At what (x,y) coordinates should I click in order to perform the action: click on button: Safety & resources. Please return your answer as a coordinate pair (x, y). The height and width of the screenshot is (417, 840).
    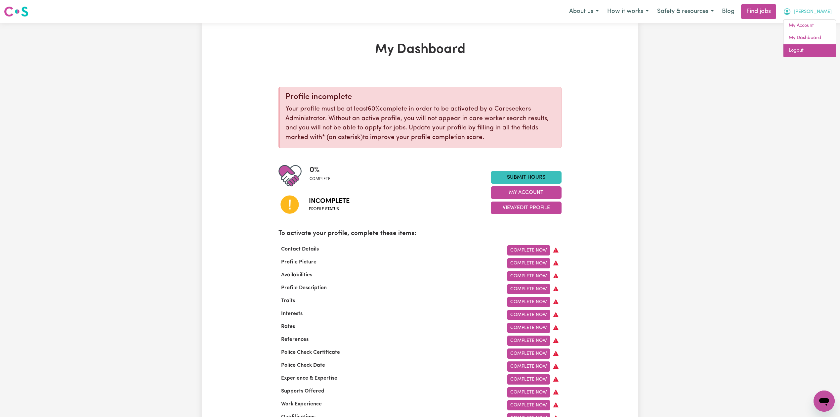
    Looking at the image, I should click on (686, 12).